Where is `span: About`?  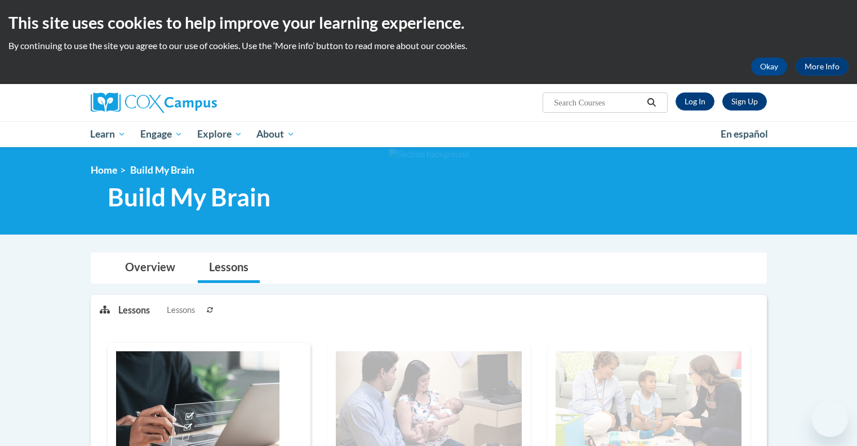
span: About is located at coordinates (276, 134).